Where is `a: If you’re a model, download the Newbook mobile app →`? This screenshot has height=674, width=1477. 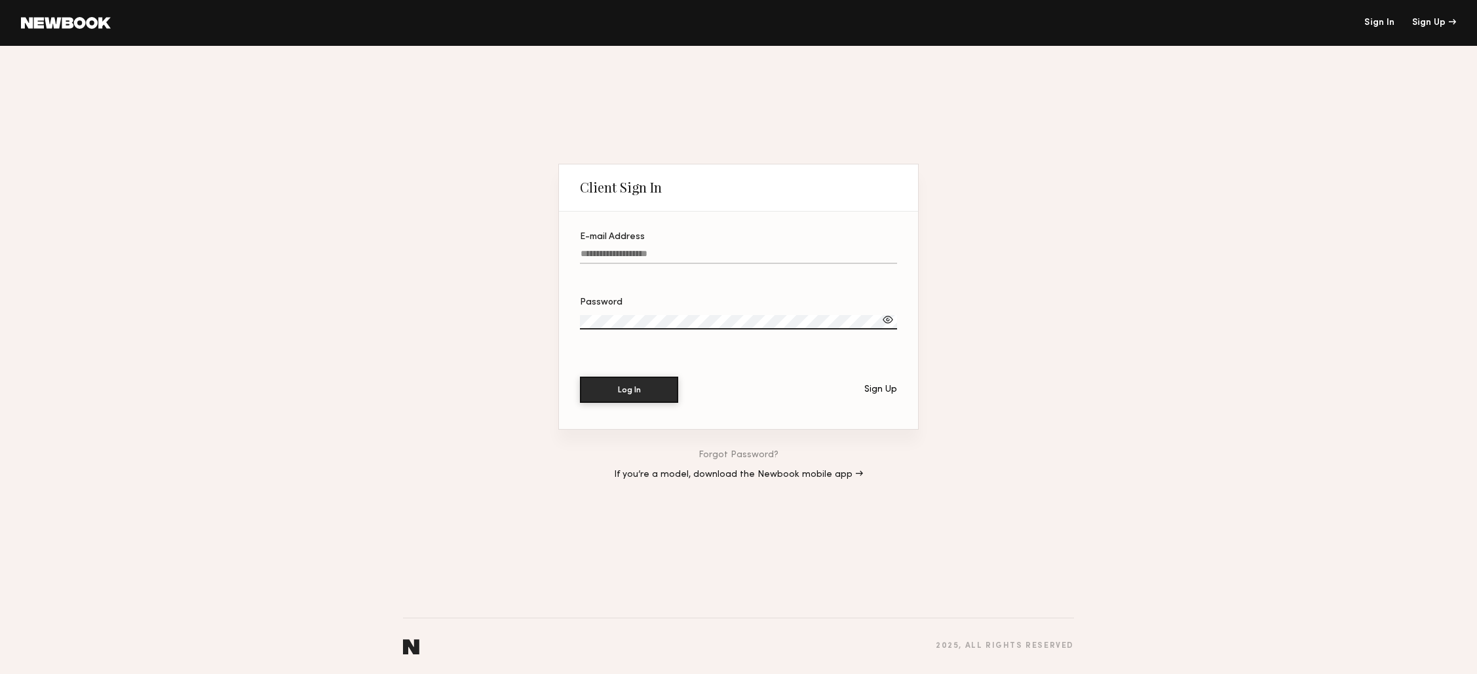 a: If you’re a model, download the Newbook mobile app → is located at coordinates (738, 475).